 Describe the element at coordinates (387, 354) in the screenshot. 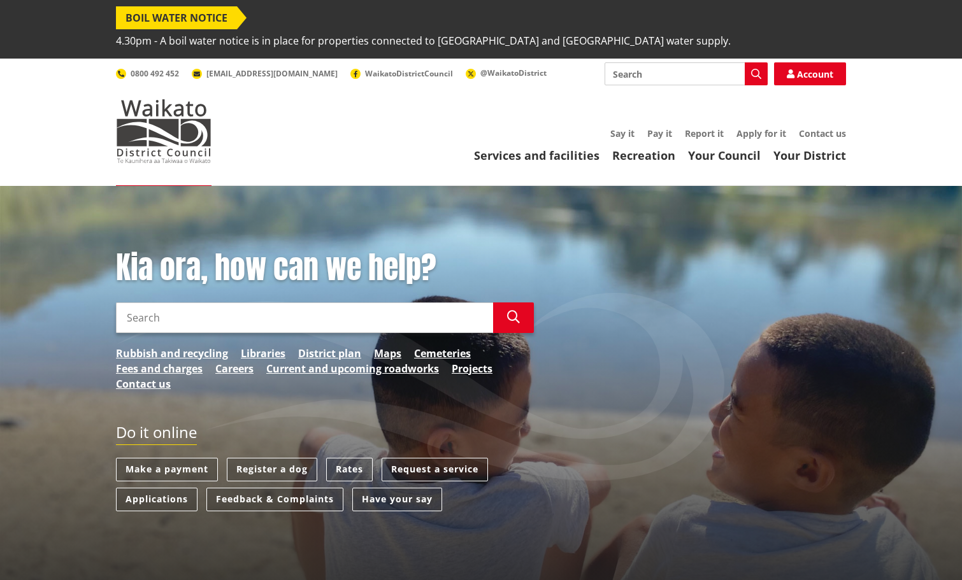

I see `a: Maps` at that location.